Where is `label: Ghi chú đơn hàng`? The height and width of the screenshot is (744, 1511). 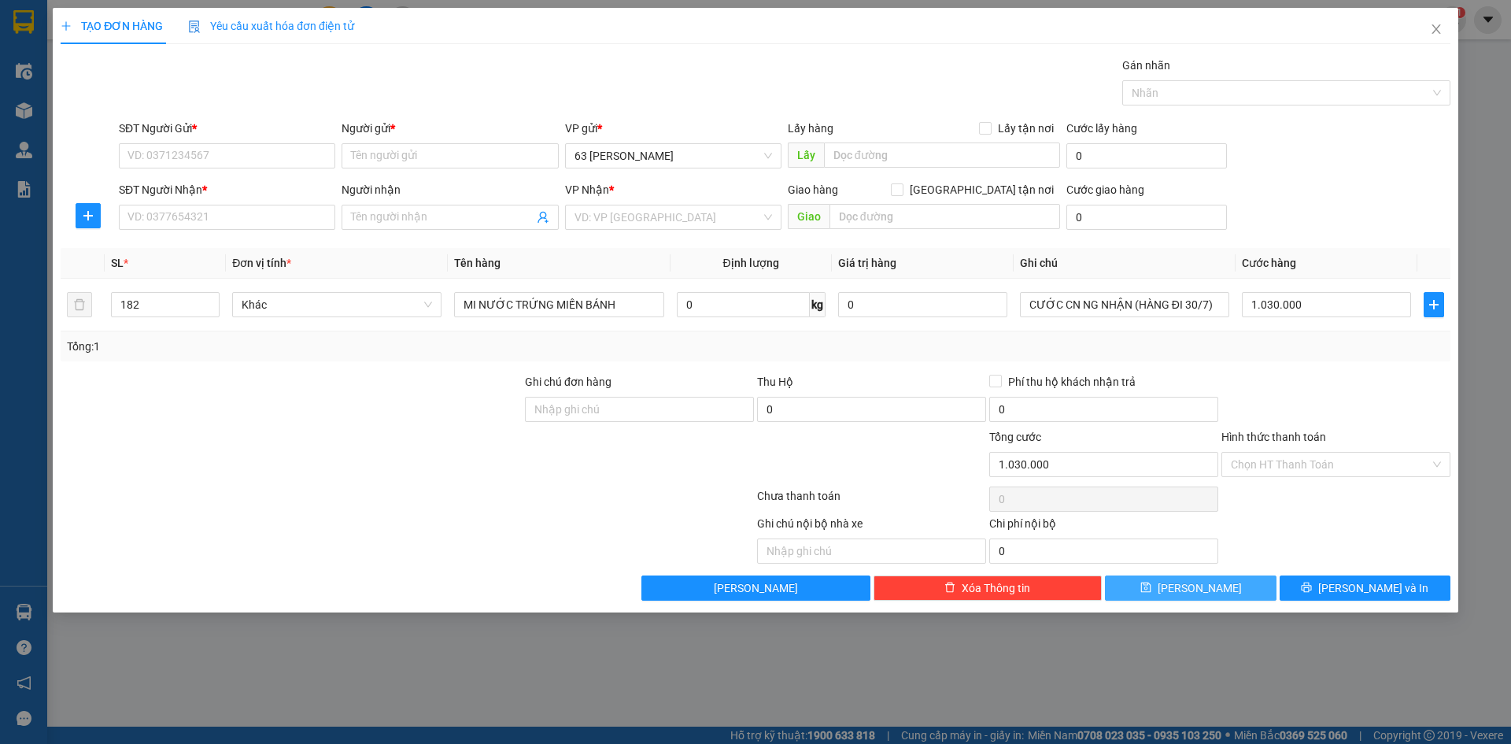
label: Ghi chú đơn hàng is located at coordinates (568, 382).